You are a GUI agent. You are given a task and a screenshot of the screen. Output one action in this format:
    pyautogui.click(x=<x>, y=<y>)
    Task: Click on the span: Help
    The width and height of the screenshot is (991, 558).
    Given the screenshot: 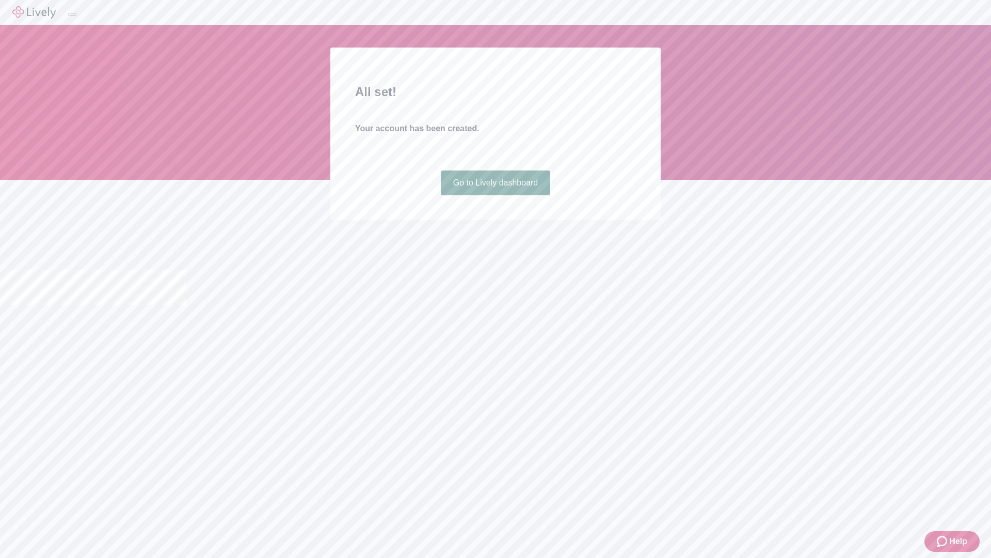 What is the action you would take?
    pyautogui.click(x=958, y=541)
    